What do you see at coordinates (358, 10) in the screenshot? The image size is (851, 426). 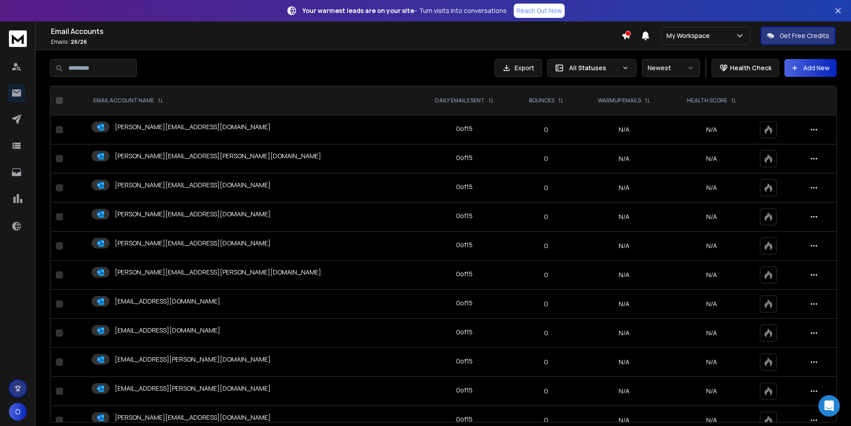 I see `strong: Your warmest leads are on your site` at bounding box center [358, 10].